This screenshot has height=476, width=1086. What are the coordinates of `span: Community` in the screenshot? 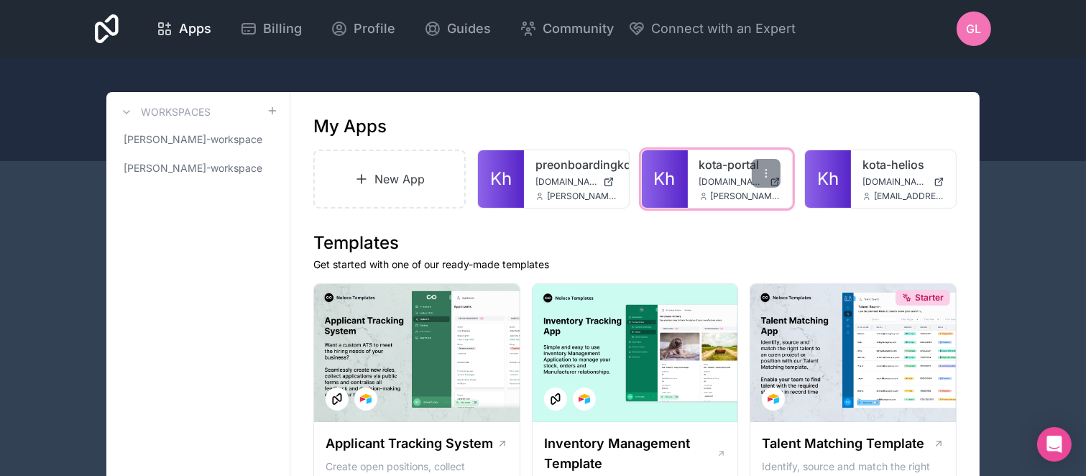 It's located at (578, 29).